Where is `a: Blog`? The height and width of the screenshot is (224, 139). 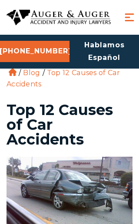 a: Blog is located at coordinates (31, 73).